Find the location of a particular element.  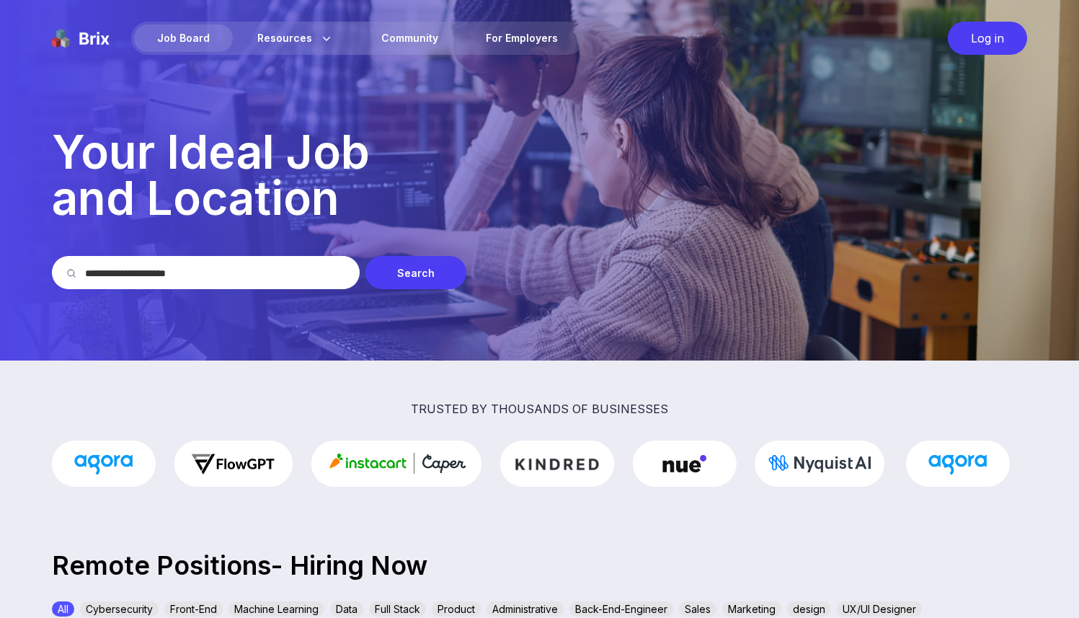

div: Search is located at coordinates (416, 273).